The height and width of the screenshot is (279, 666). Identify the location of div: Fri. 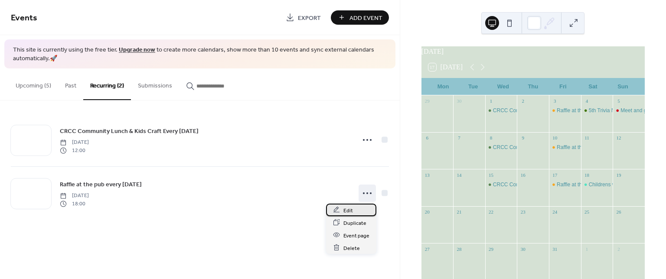
(563, 87).